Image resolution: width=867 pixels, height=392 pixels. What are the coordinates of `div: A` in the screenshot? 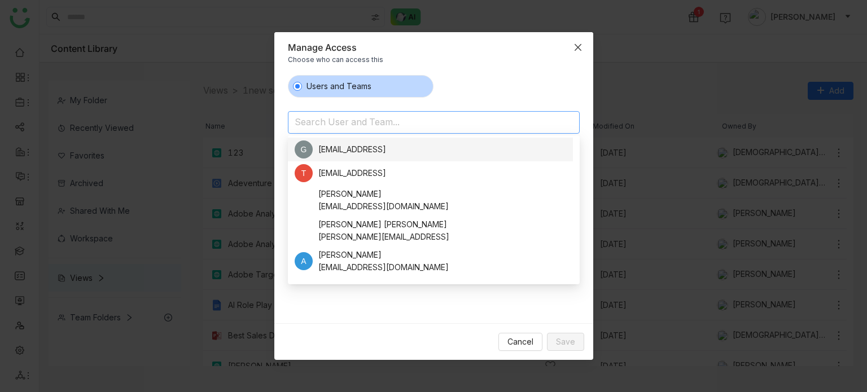 It's located at (304, 261).